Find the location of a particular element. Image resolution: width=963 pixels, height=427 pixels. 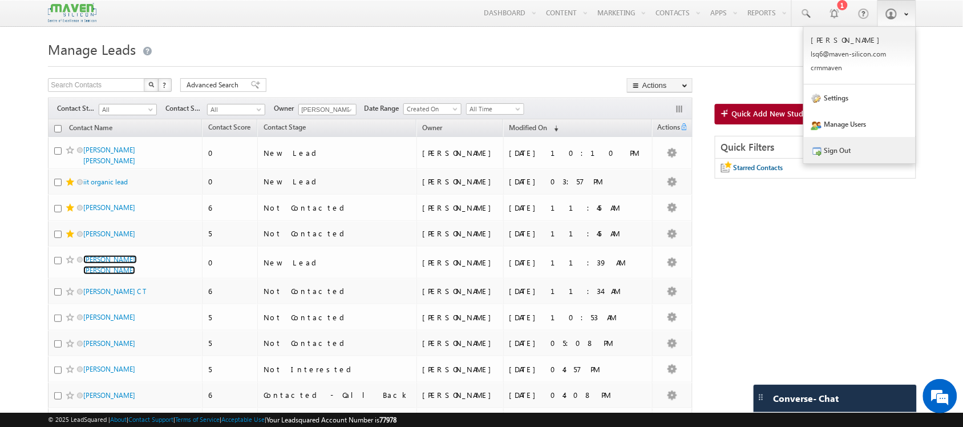

a: Contact Support is located at coordinates (151, 419).